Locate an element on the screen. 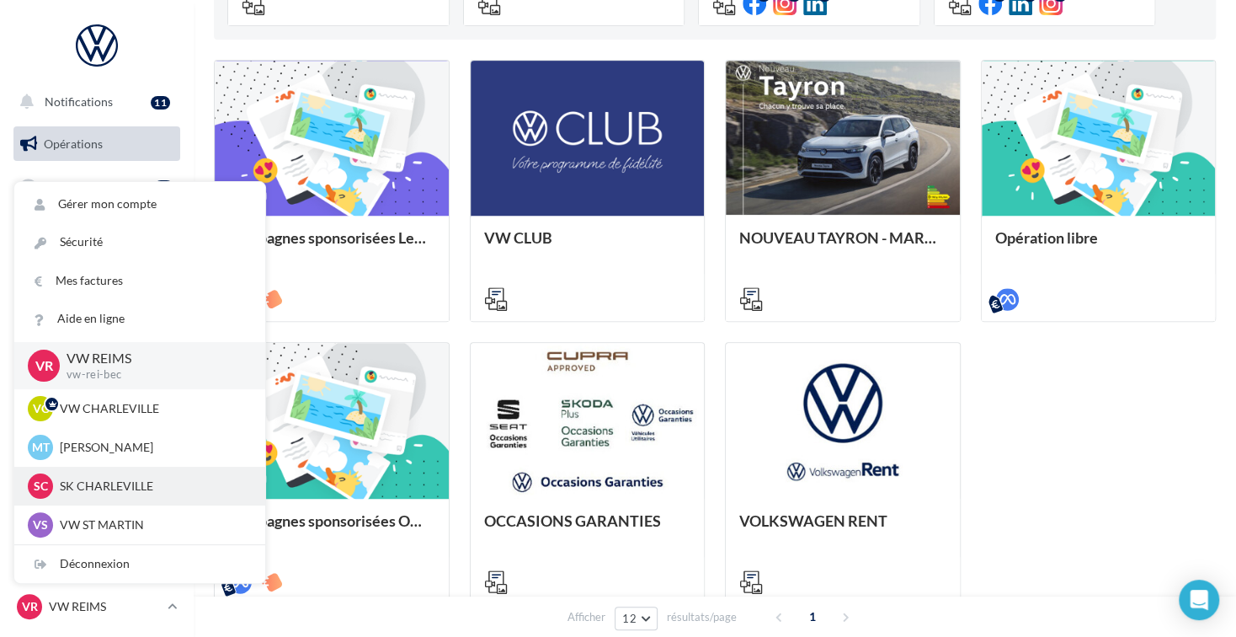  span: Afficher is located at coordinates (586, 616).